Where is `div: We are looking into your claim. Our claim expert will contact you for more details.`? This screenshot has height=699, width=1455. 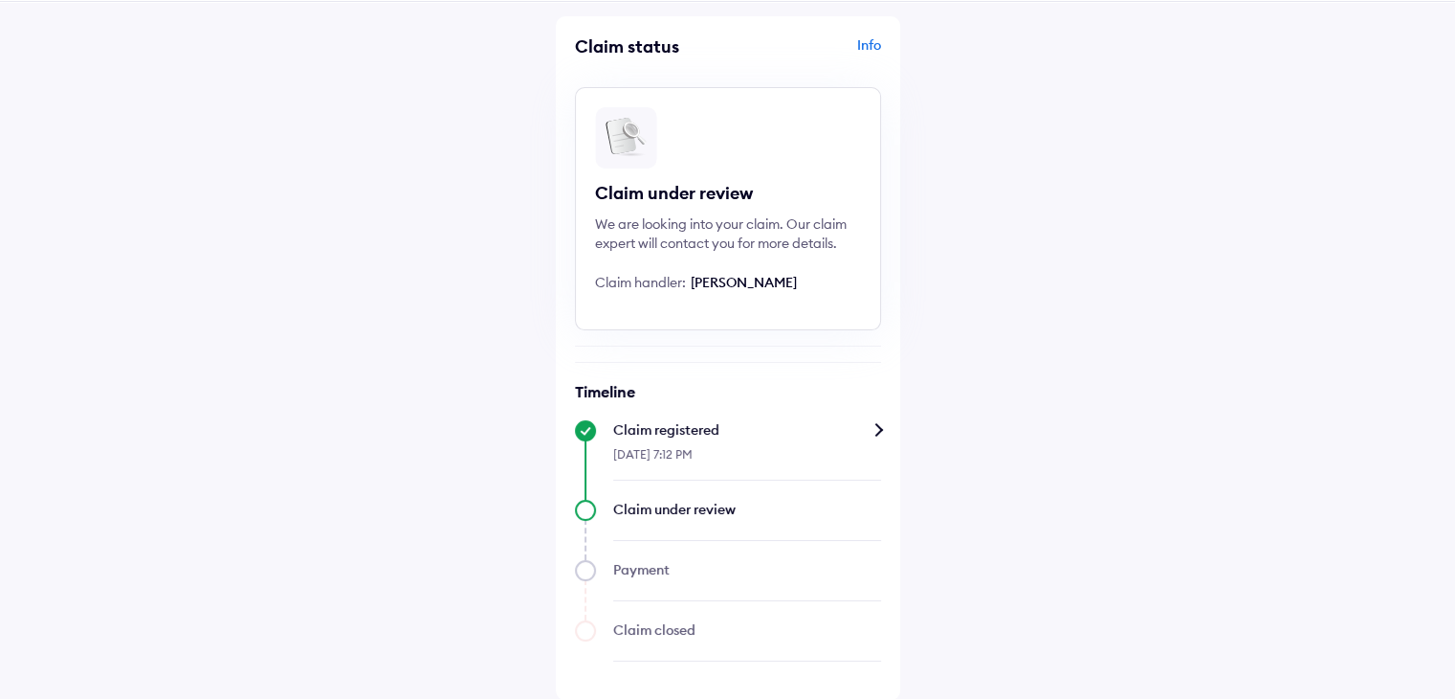
div: We are looking into your claim. Our claim expert will contact you for more details. is located at coordinates (728, 233).